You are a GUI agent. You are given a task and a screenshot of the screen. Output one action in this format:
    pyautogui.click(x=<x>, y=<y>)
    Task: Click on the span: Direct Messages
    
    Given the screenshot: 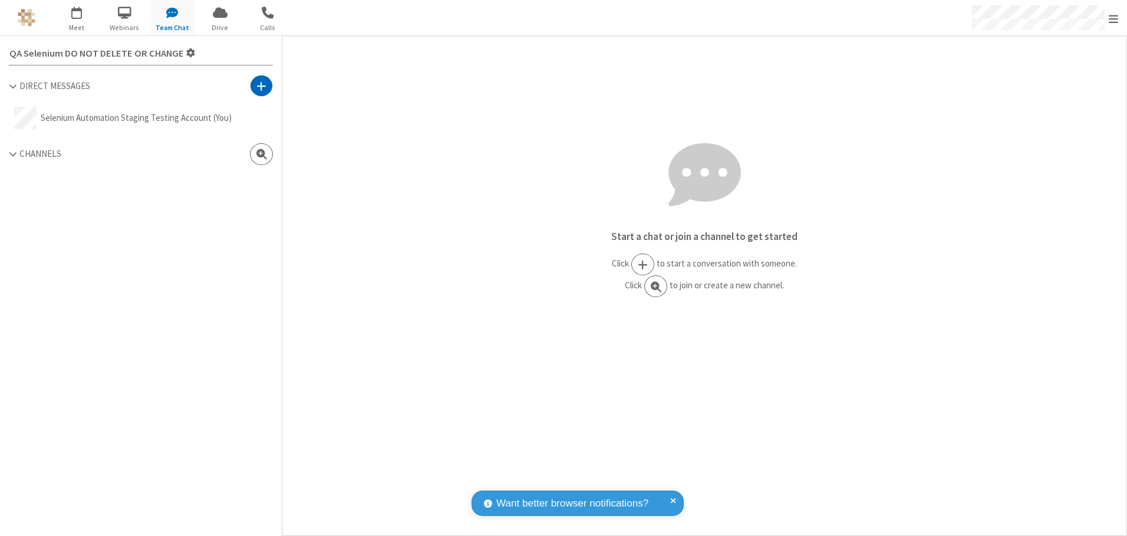 What is the action you would take?
    pyautogui.click(x=55, y=85)
    